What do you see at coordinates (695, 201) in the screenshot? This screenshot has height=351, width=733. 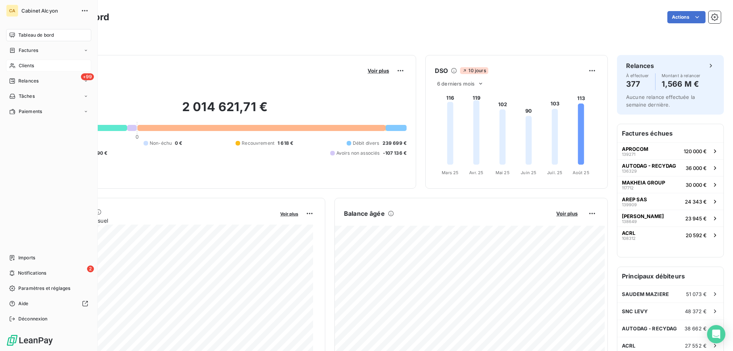 I see `span: 24 343 €` at bounding box center [695, 201].